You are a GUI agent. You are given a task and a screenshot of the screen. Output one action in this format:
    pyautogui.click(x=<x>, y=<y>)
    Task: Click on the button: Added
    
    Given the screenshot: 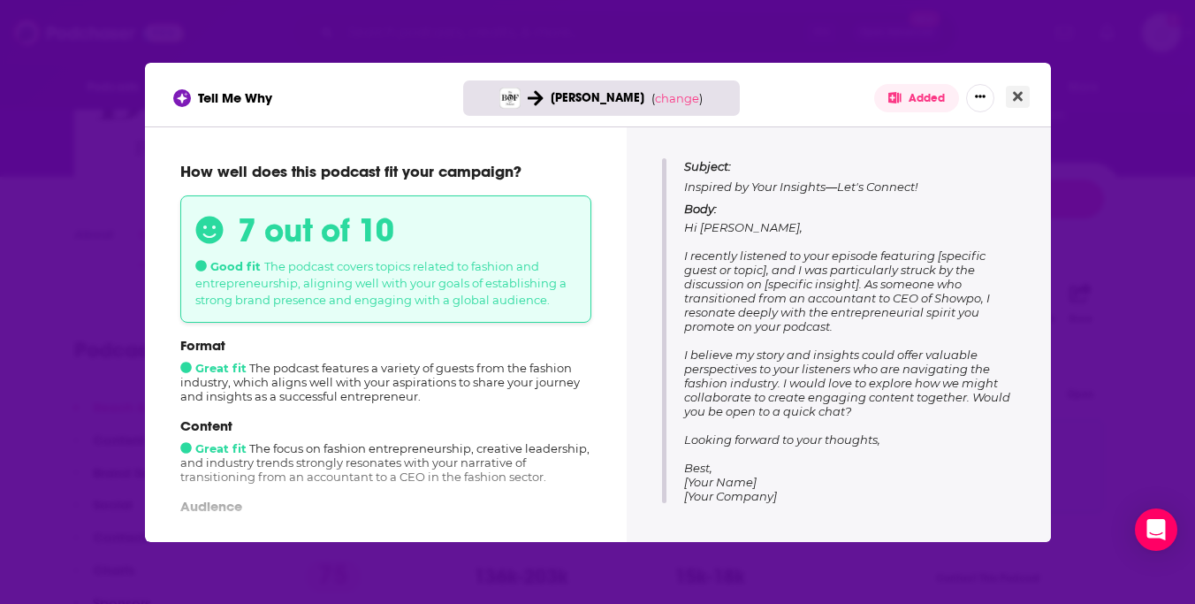 What is the action you would take?
    pyautogui.click(x=917, y=98)
    